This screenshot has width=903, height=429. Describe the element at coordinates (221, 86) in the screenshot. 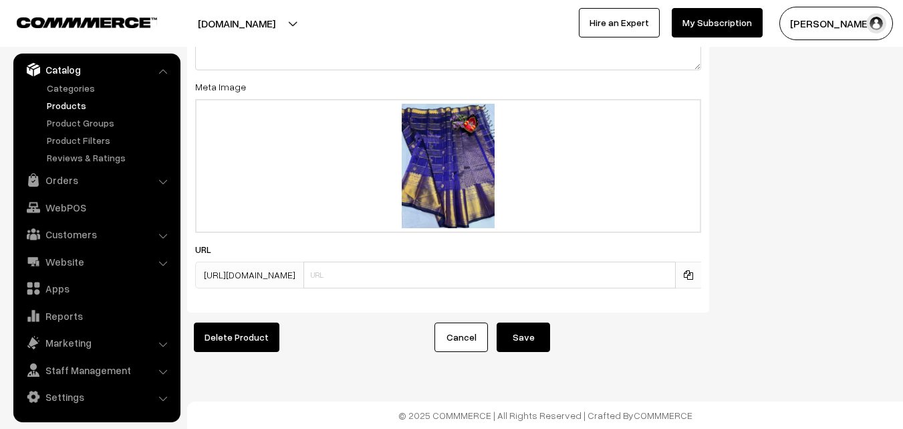

I see `label: Meta Image` at that location.